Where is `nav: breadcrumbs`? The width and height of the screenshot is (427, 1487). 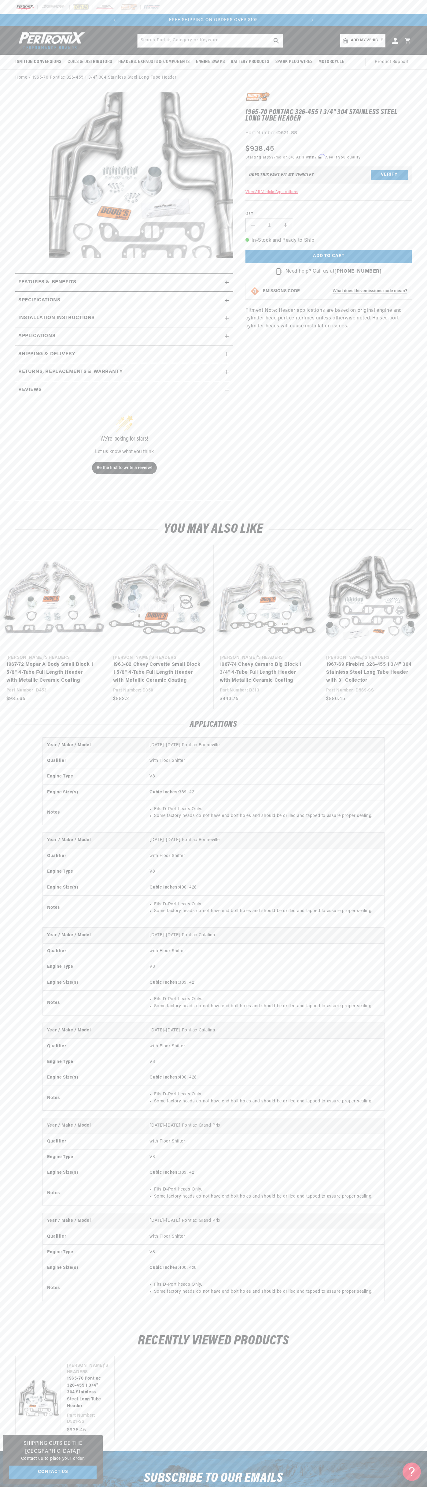 nav: breadcrumbs is located at coordinates (214, 78).